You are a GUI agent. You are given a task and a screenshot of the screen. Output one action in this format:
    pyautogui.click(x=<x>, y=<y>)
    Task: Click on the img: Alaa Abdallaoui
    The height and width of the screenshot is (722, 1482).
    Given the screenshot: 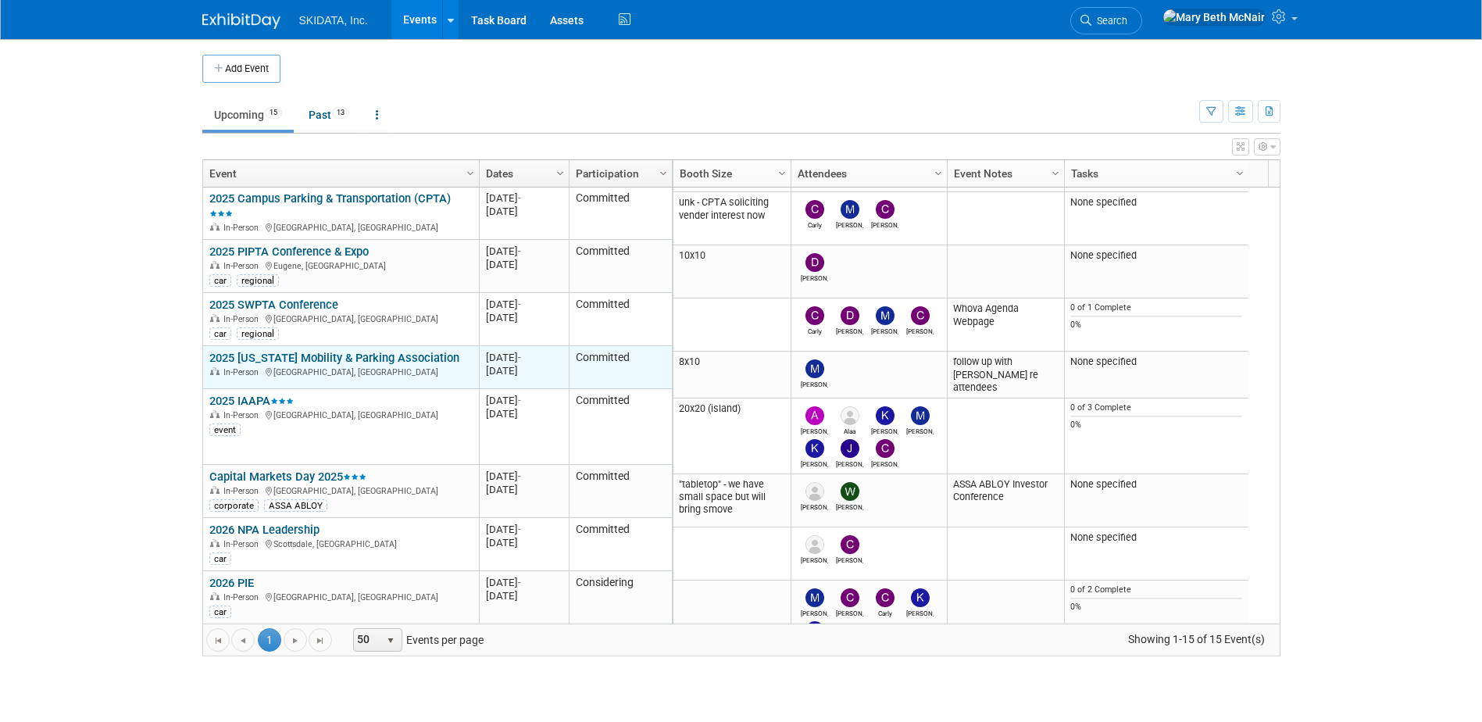 What is the action you would take?
    pyautogui.click(x=850, y=416)
    